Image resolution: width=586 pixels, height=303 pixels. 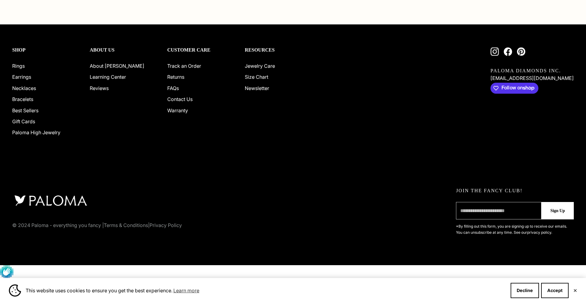 I want to click on a: Follow on Instagram, so click(x=494, y=52).